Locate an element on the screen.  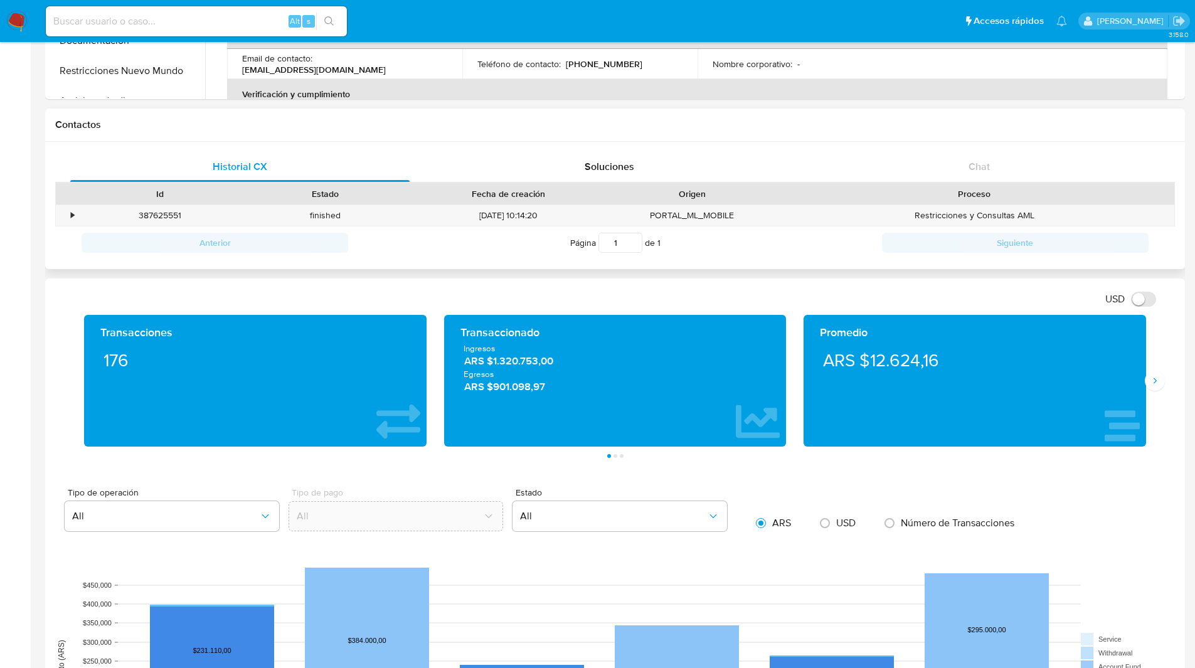
h1: Contactos is located at coordinates (615, 125).